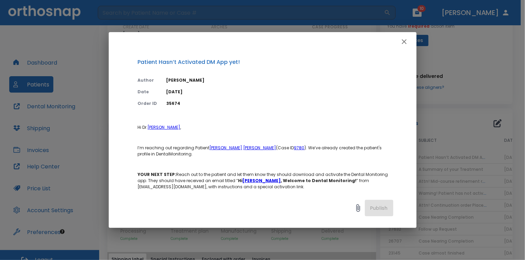  Describe the element at coordinates (280, 104) in the screenshot. I see `p: 35674` at that location.